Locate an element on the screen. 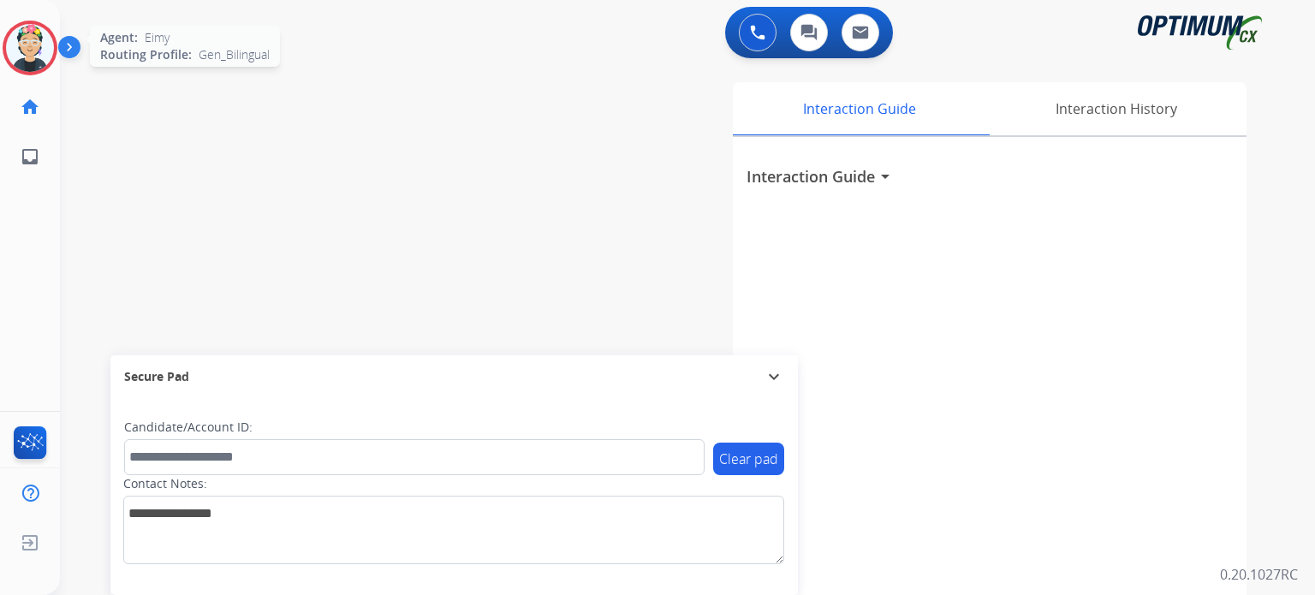 This screenshot has width=1315, height=595. mat-icon: inbox is located at coordinates (30, 157).